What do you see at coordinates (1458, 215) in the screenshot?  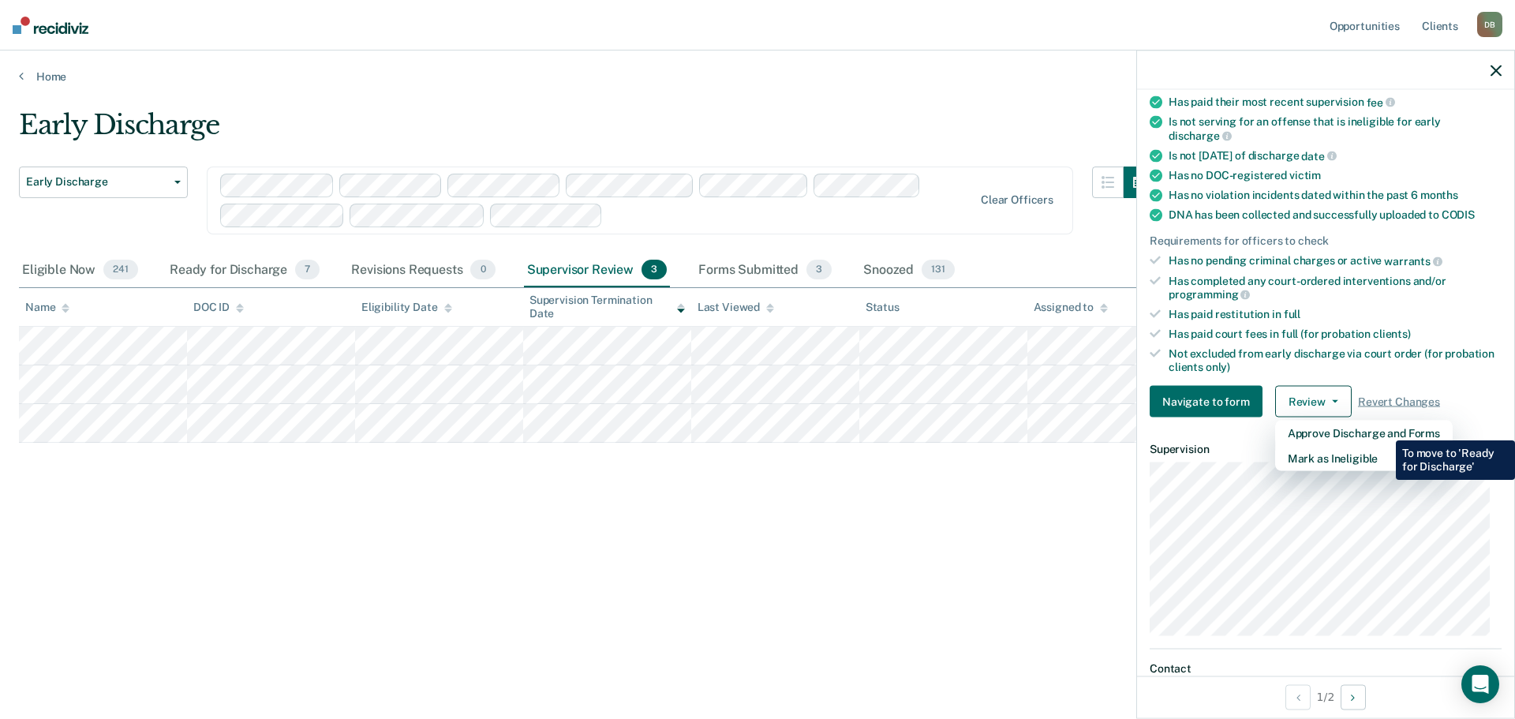 I see `span: CODIS` at bounding box center [1458, 215].